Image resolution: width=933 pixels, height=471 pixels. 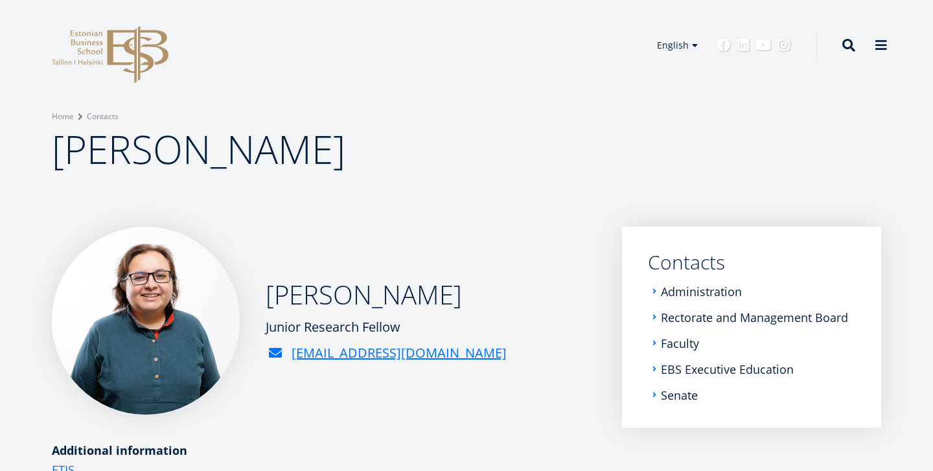 I want to click on a: Linkedin, so click(x=743, y=45).